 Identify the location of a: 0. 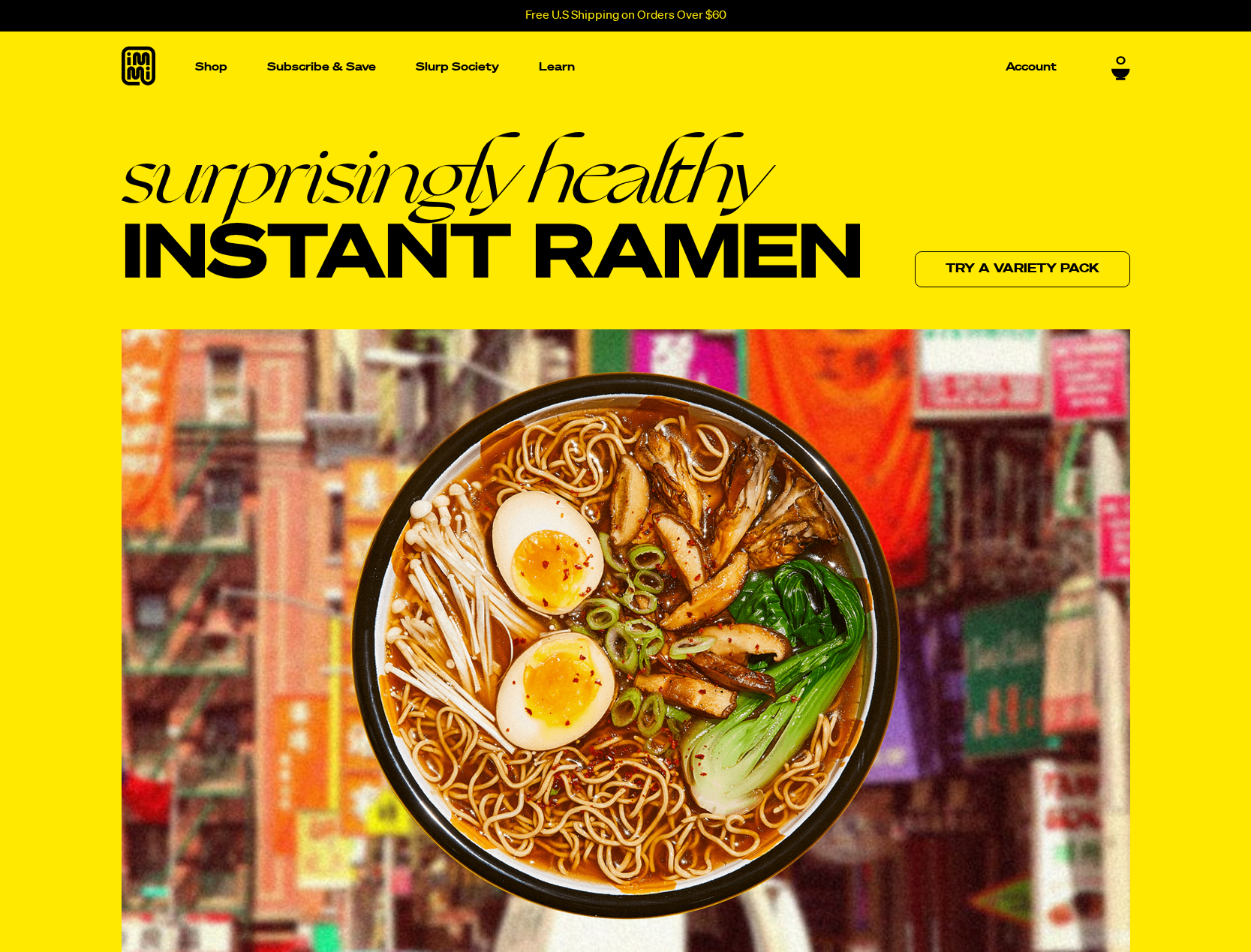
(1120, 68).